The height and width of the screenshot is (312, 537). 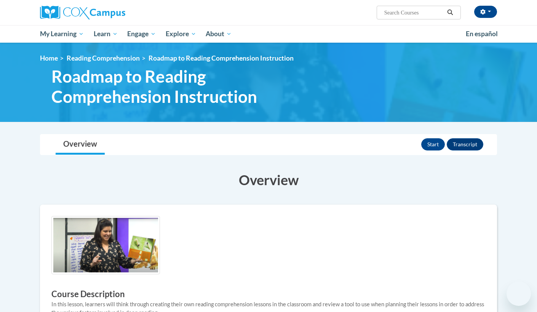 What do you see at coordinates (268, 180) in the screenshot?
I see `h3: Overview` at bounding box center [268, 180].